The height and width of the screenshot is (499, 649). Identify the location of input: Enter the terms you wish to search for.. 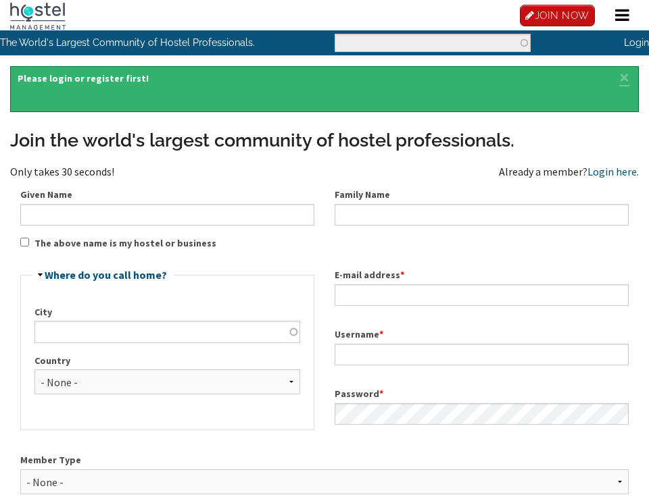
(432, 43).